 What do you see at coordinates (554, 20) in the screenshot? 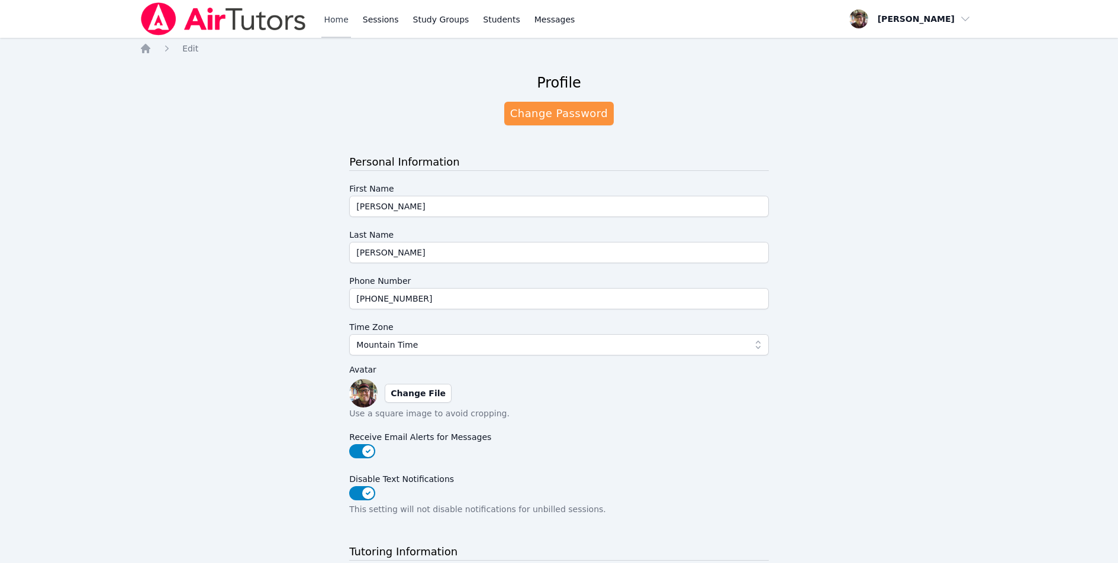
I see `span: Messages` at bounding box center [554, 20].